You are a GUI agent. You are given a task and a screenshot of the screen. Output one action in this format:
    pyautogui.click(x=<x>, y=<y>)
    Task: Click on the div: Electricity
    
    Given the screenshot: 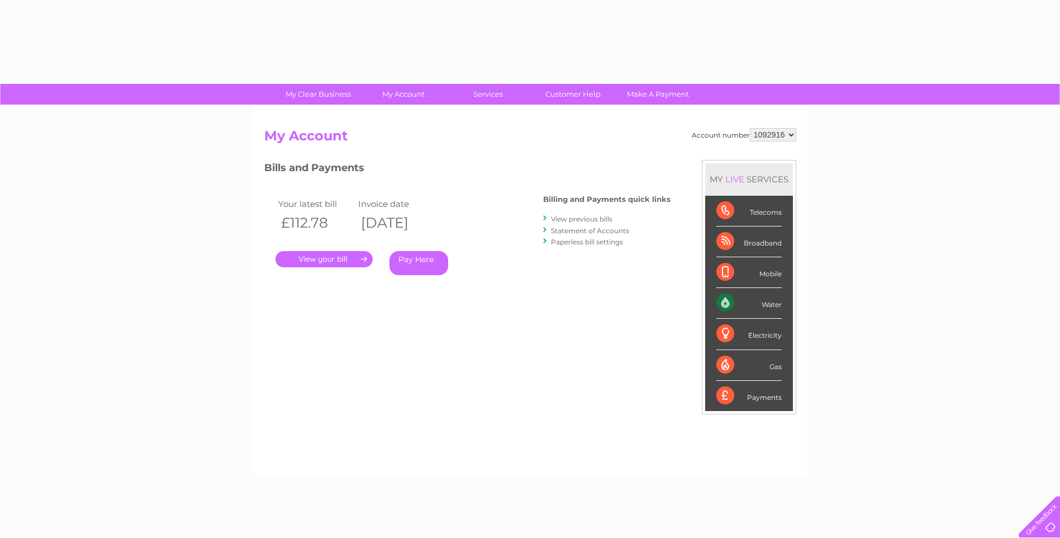 What is the action you would take?
    pyautogui.click(x=749, y=334)
    